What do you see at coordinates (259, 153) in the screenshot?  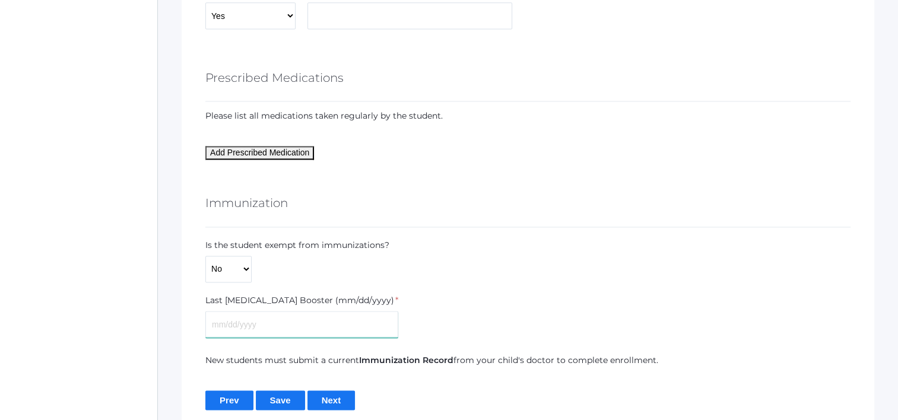 I see `button: Add Prescribed Medication` at bounding box center [259, 153].